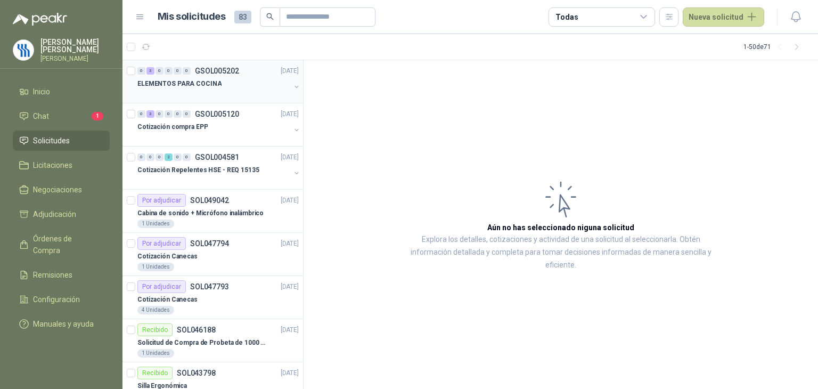 The image size is (818, 389). What do you see at coordinates (63, 324) in the screenshot?
I see `span: Manuales y ayuda` at bounding box center [63, 324].